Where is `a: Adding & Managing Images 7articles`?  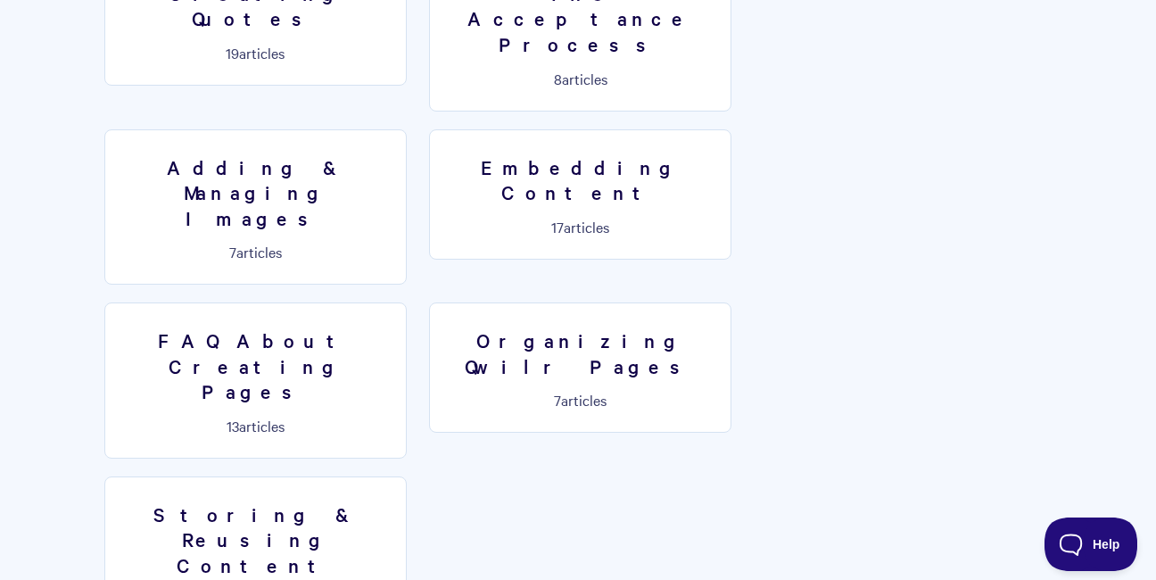
a: Adding & Managing Images 7articles is located at coordinates (255, 207).